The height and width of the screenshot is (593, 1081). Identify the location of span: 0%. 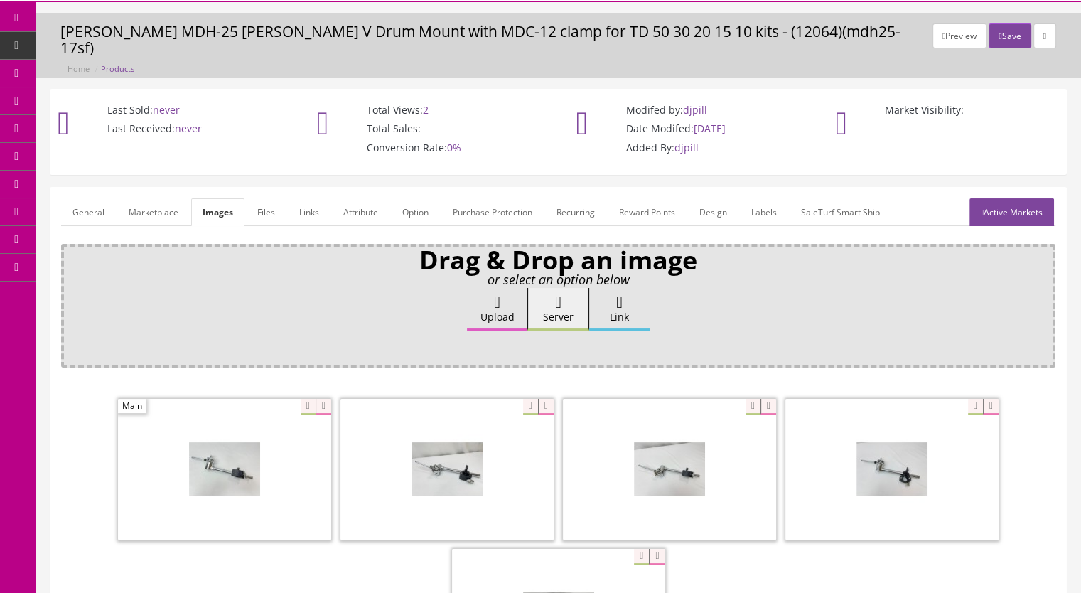
(454, 147).